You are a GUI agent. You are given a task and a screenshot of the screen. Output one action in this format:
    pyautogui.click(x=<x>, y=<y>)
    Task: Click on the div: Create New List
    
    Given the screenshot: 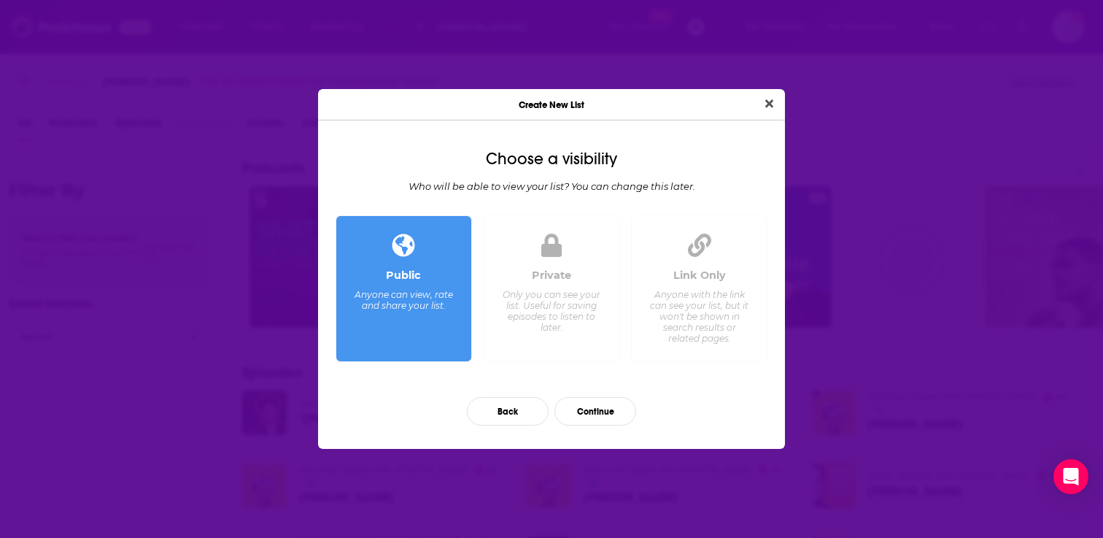 What is the action you would take?
    pyautogui.click(x=551, y=104)
    